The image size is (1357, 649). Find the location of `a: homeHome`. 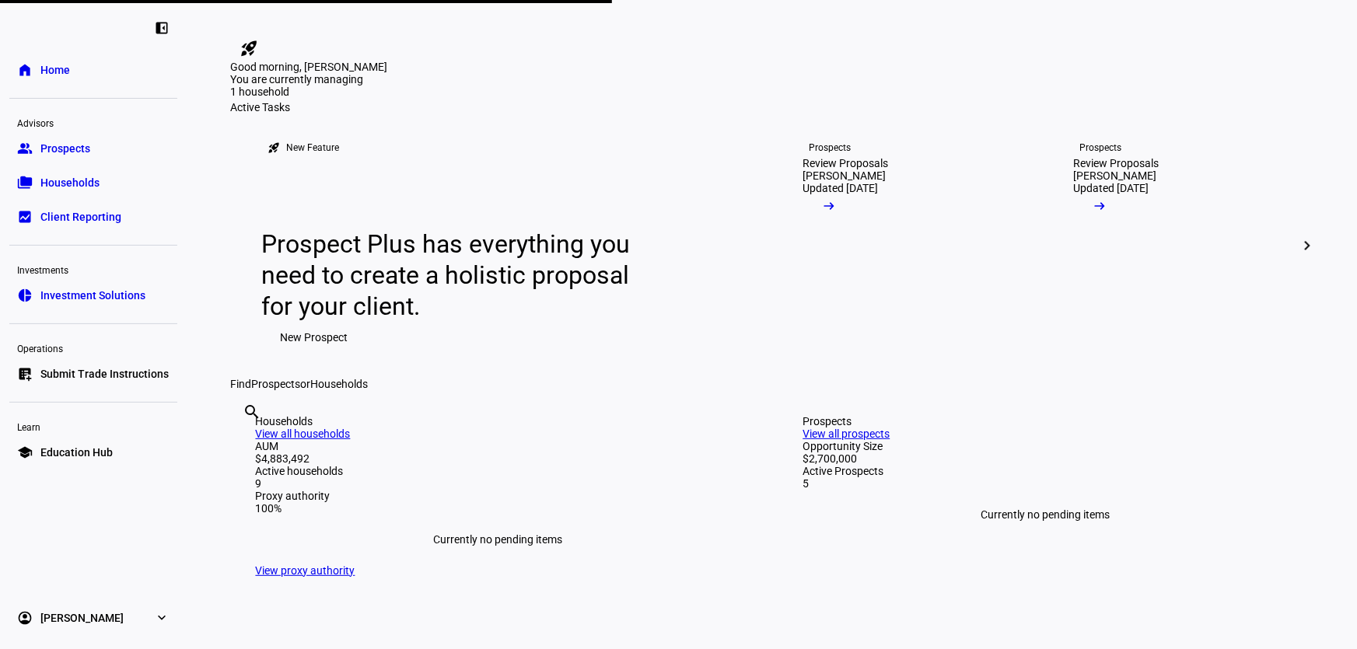

a: homeHome is located at coordinates (93, 70).